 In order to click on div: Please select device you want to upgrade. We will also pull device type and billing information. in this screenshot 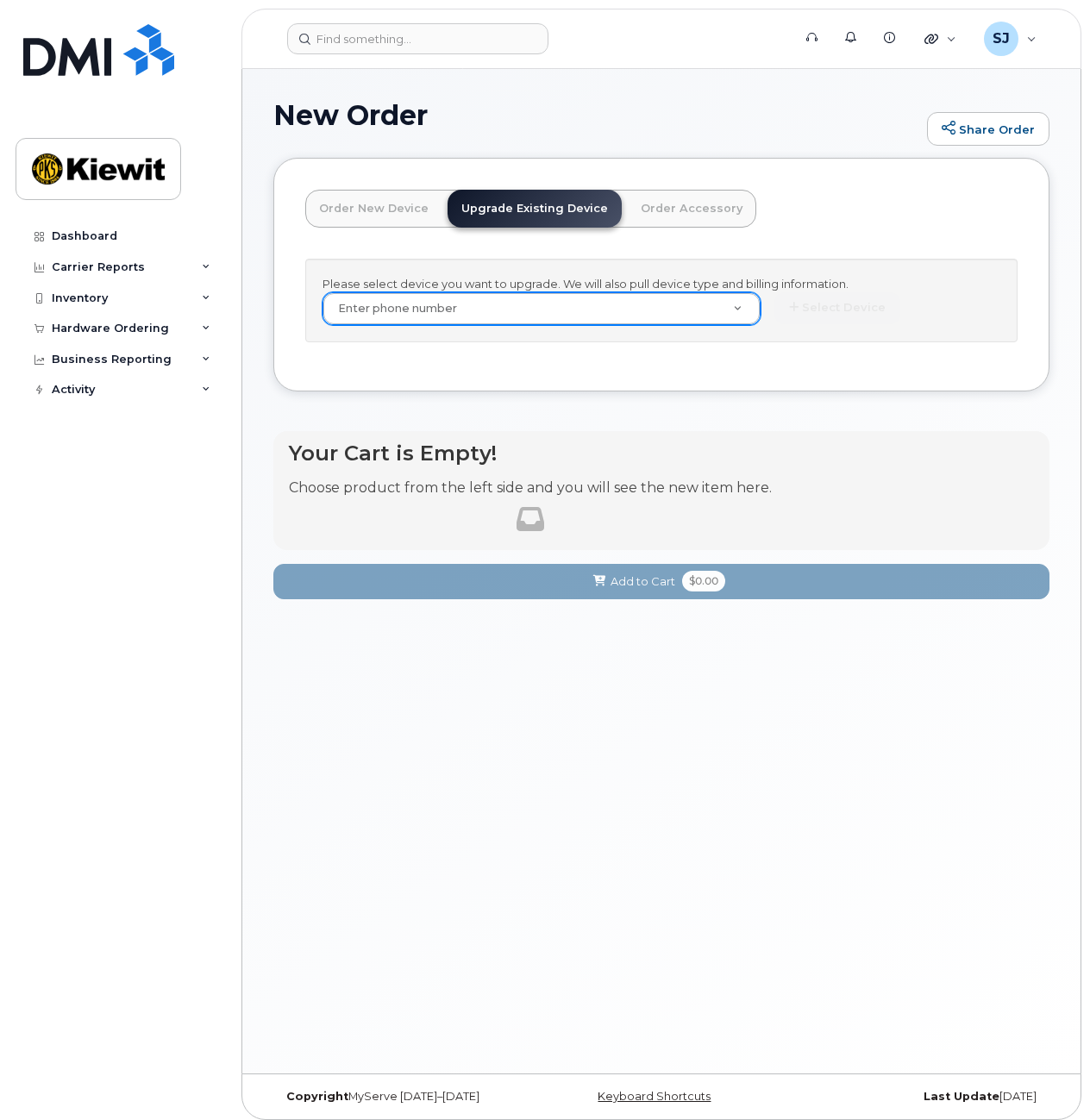, I will do `click(662, 300)`.